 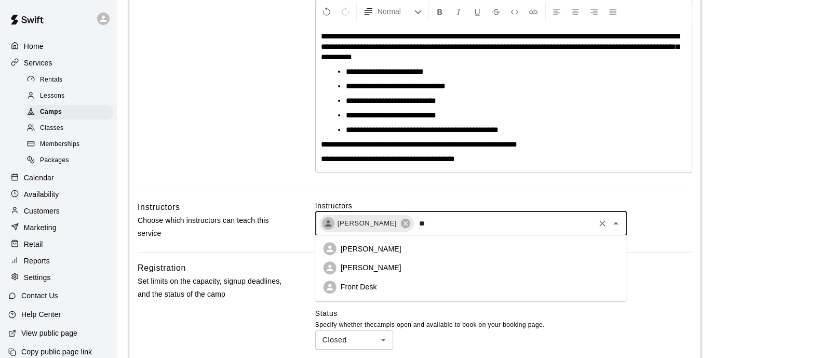 I want to click on a: Packages, so click(x=71, y=161).